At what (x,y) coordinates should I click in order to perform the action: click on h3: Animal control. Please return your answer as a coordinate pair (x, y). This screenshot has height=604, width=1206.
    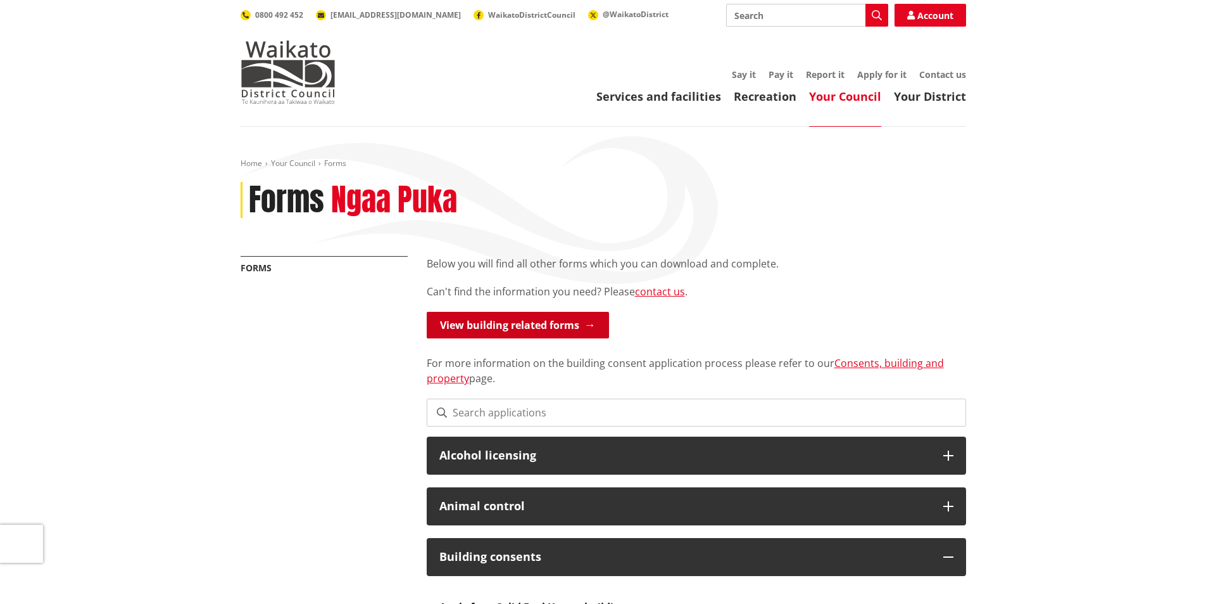
    Looking at the image, I should click on (685, 506).